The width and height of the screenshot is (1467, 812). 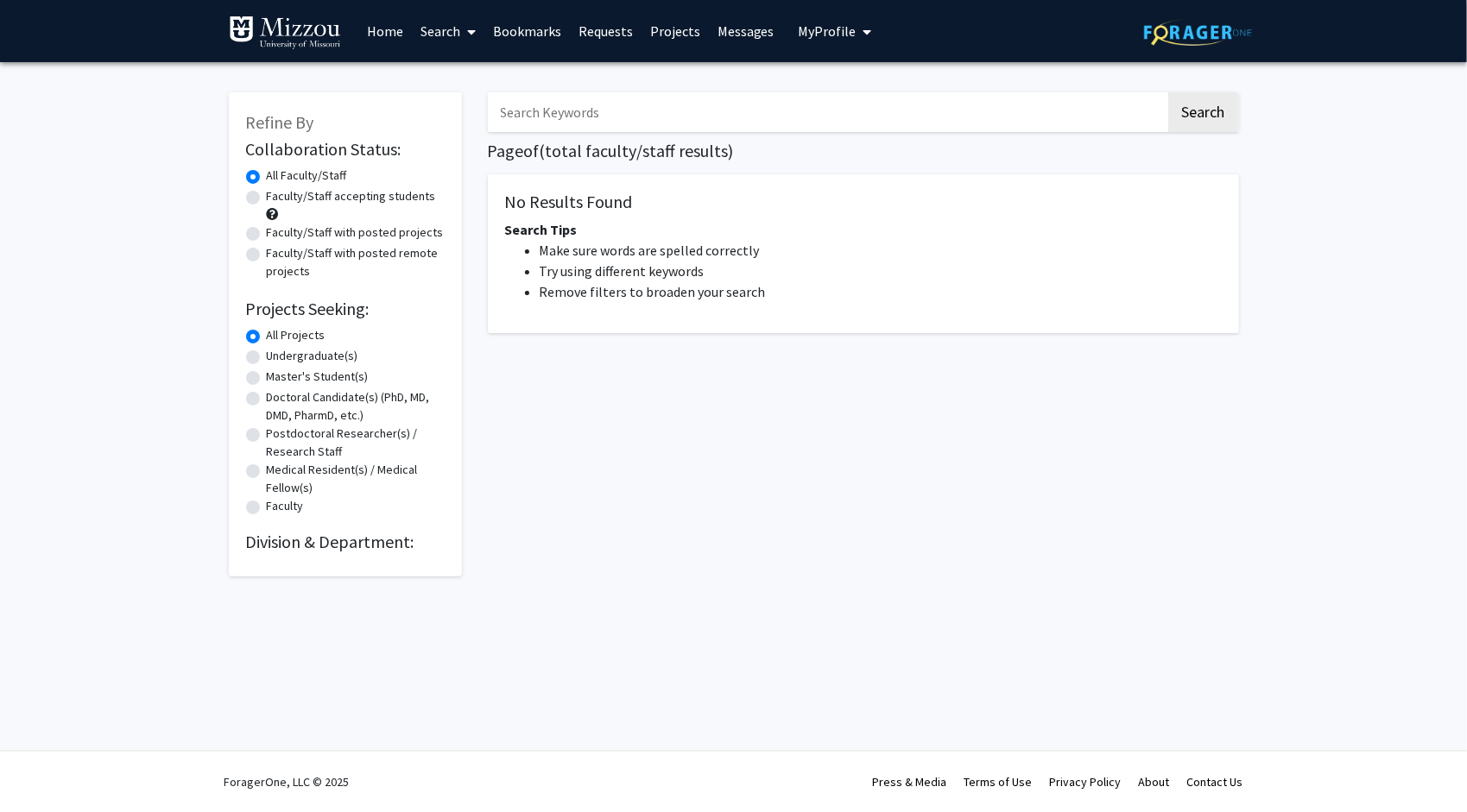 What do you see at coordinates (356, 442) in the screenshot?
I see `label: Postdoctoral Researcher(s) / Research Staff` at bounding box center [356, 442].